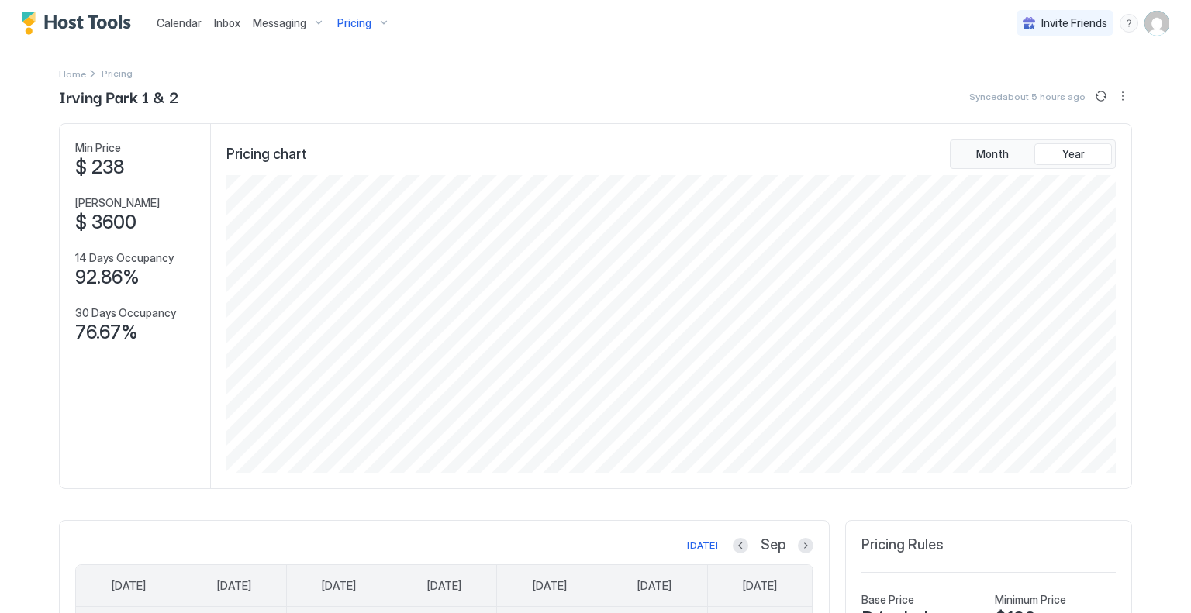 The height and width of the screenshot is (613, 1191). I want to click on div: Breadcrumb, so click(72, 73).